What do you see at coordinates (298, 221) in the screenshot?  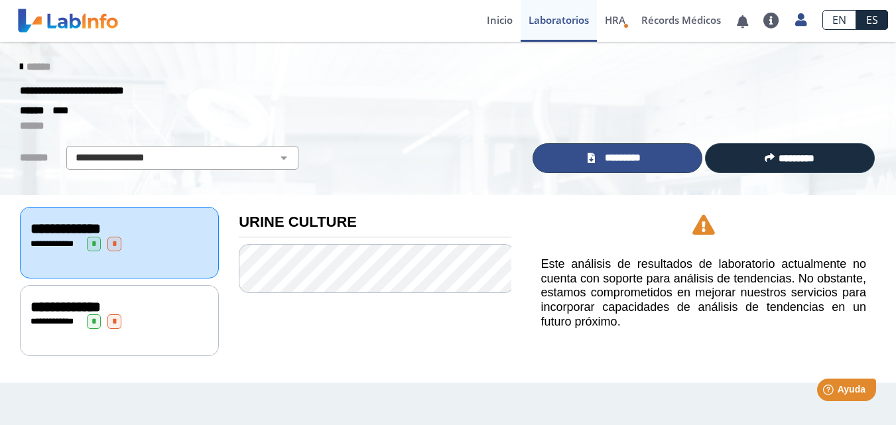 I see `b: URINE CULTURE` at bounding box center [298, 221].